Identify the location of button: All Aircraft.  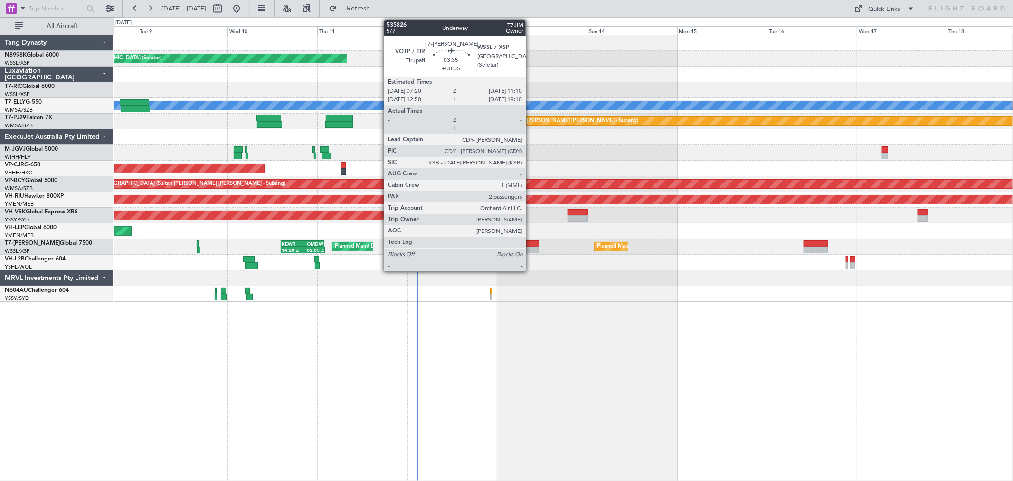
(57, 26).